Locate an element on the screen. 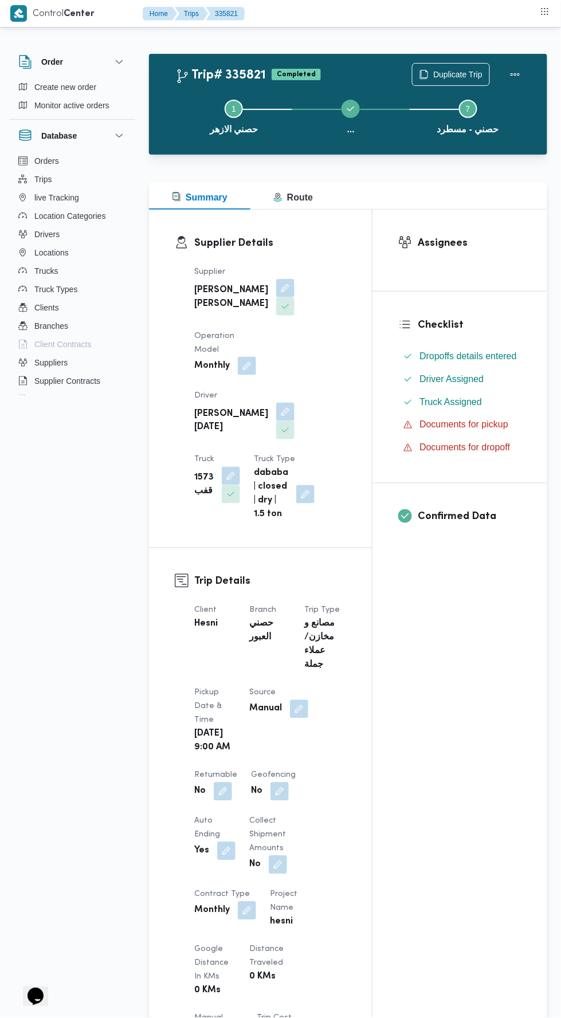 This screenshot has height=1018, width=561. span: Trucks is located at coordinates (46, 271).